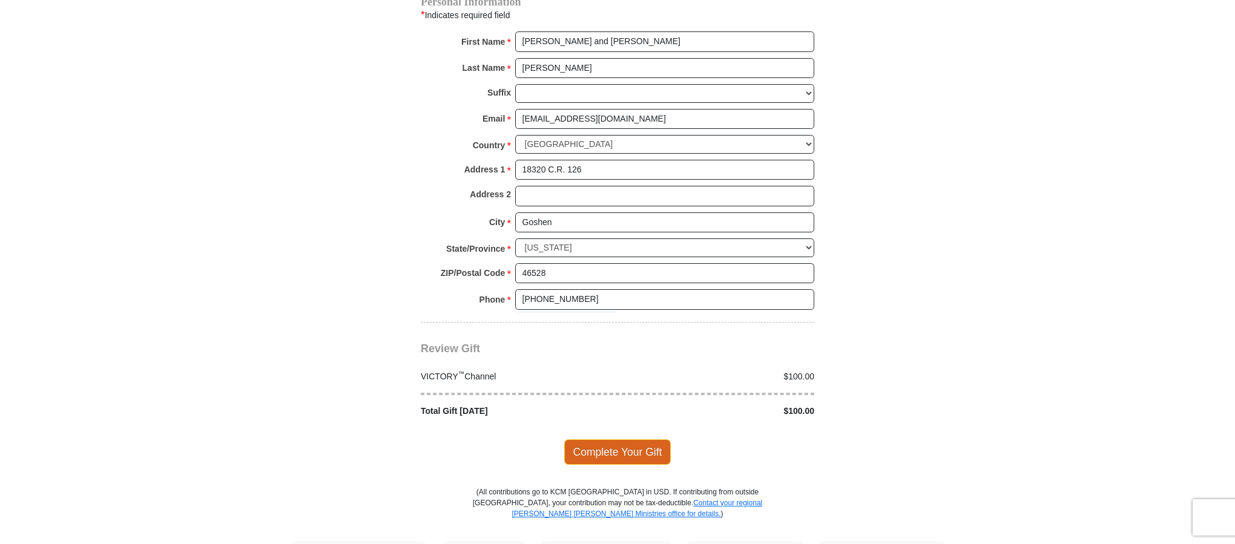  Describe the element at coordinates (490, 194) in the screenshot. I see `strong: Address 2` at that location.